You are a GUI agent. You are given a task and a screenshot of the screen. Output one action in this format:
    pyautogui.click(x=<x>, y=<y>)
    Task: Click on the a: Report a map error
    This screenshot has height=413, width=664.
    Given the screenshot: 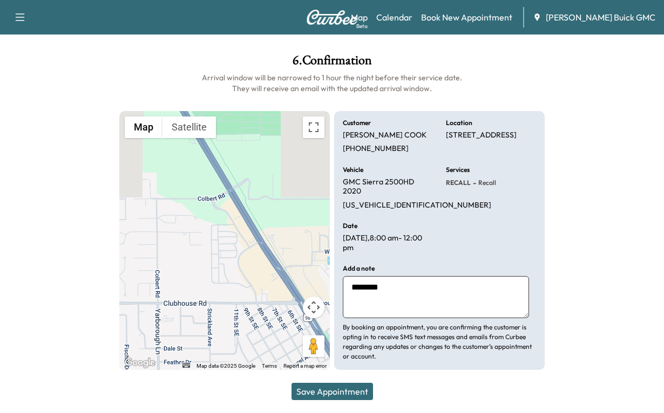 What is the action you would take?
    pyautogui.click(x=305, y=366)
    